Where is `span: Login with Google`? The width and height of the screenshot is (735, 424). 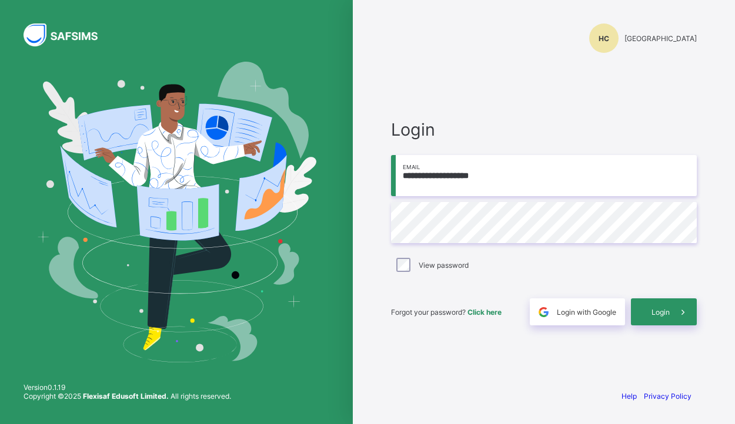
span: Login with Google is located at coordinates (586, 312).